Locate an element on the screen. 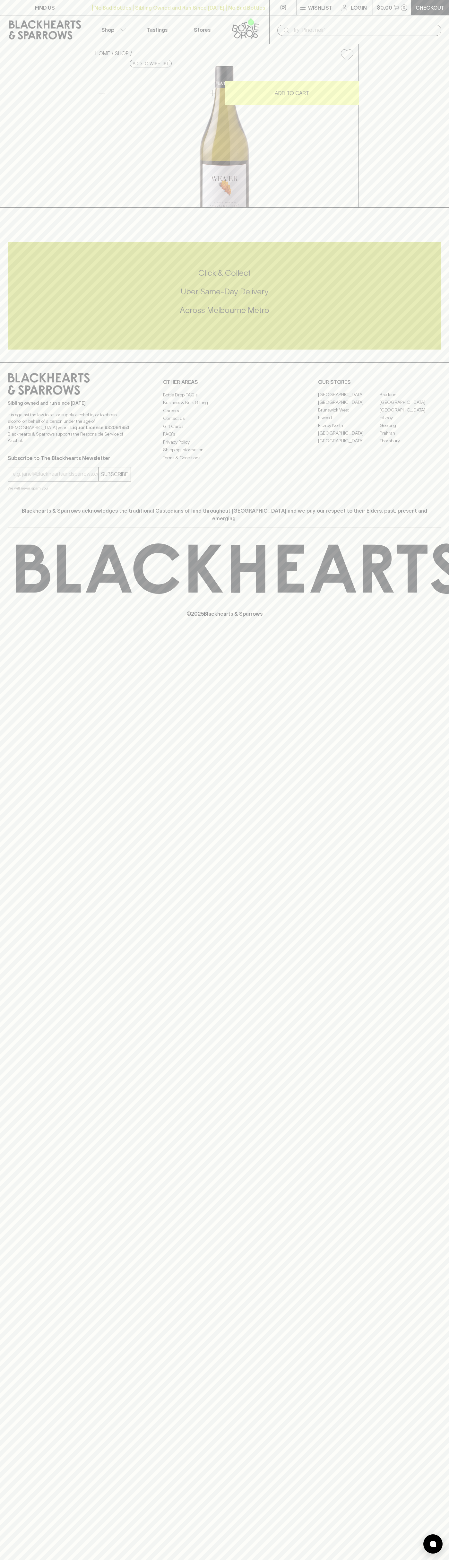  p: Login is located at coordinates (359, 8).